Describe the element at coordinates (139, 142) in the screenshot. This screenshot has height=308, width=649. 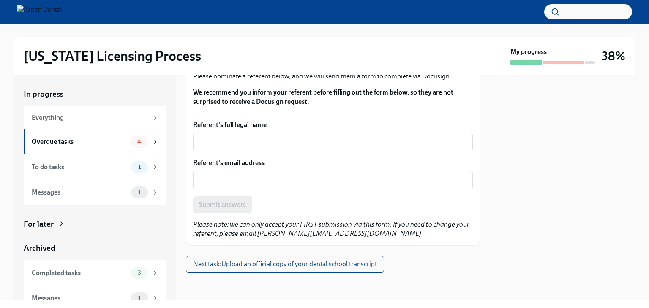
I see `span: 4` at that location.